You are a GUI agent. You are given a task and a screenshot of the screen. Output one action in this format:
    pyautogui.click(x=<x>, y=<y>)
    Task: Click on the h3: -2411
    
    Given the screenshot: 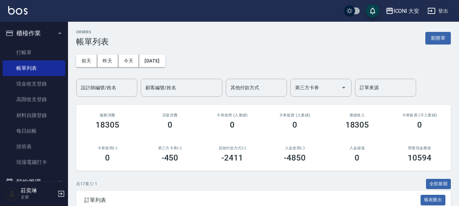 What is the action you would take?
    pyautogui.click(x=232, y=158)
    